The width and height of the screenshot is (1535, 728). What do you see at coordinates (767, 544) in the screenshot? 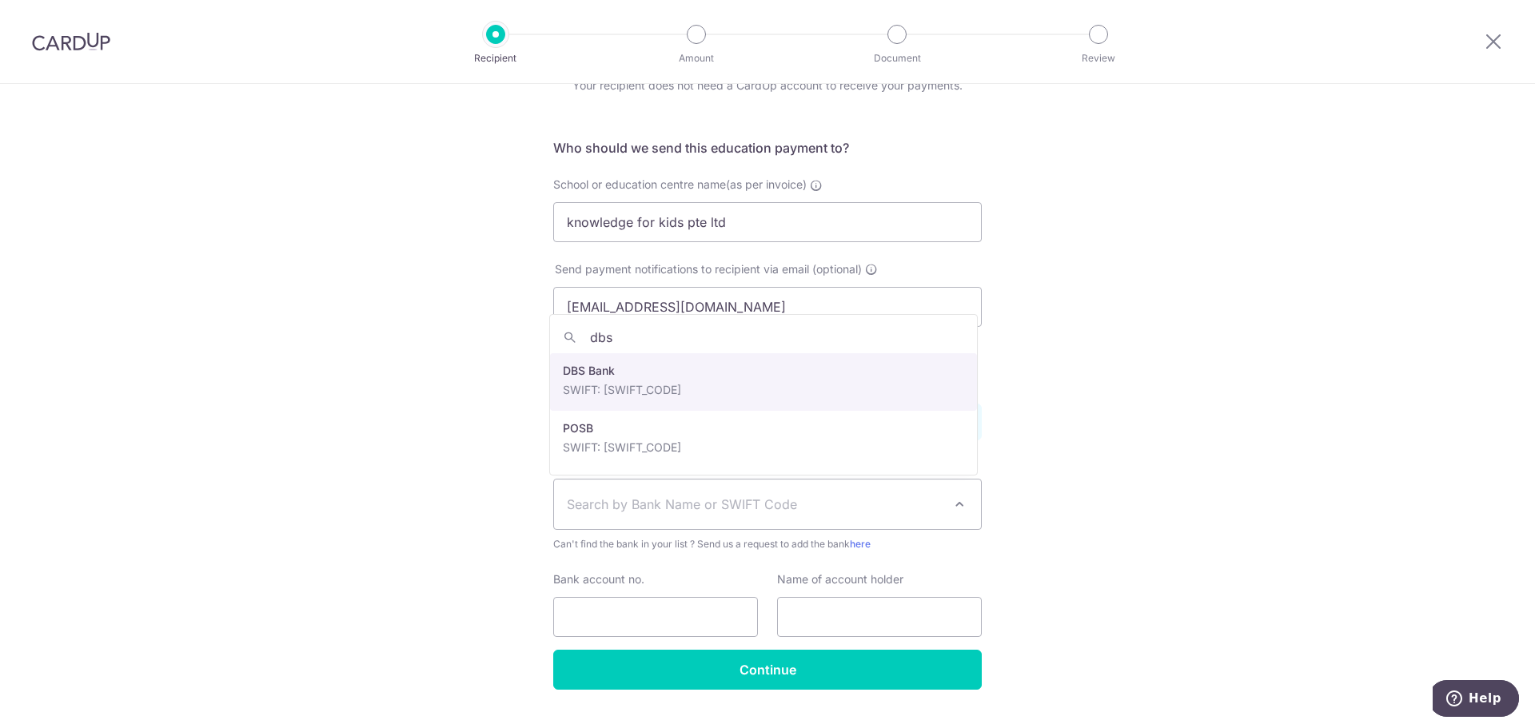
I see `span: Can't find the bank in your list ? Send us a request to add the bank` at bounding box center [767, 544].